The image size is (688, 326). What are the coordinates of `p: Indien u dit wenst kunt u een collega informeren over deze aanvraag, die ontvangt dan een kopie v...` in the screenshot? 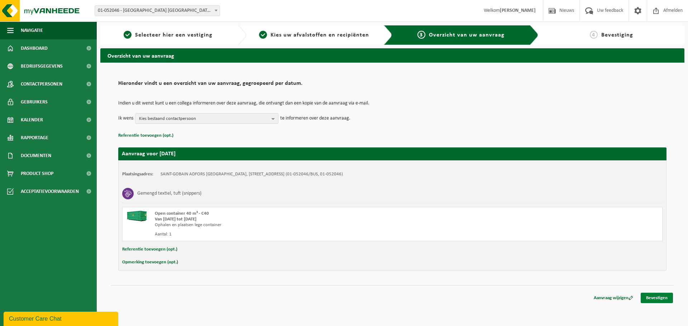 It's located at (392, 104).